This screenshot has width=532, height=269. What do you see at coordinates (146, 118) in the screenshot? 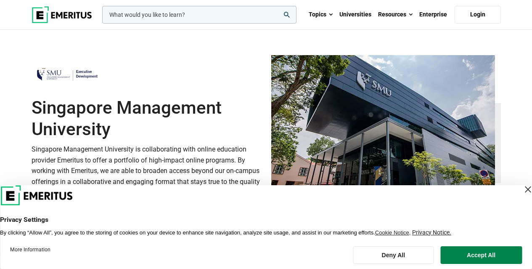
I see `h1: Singapore Management University` at bounding box center [146, 118].